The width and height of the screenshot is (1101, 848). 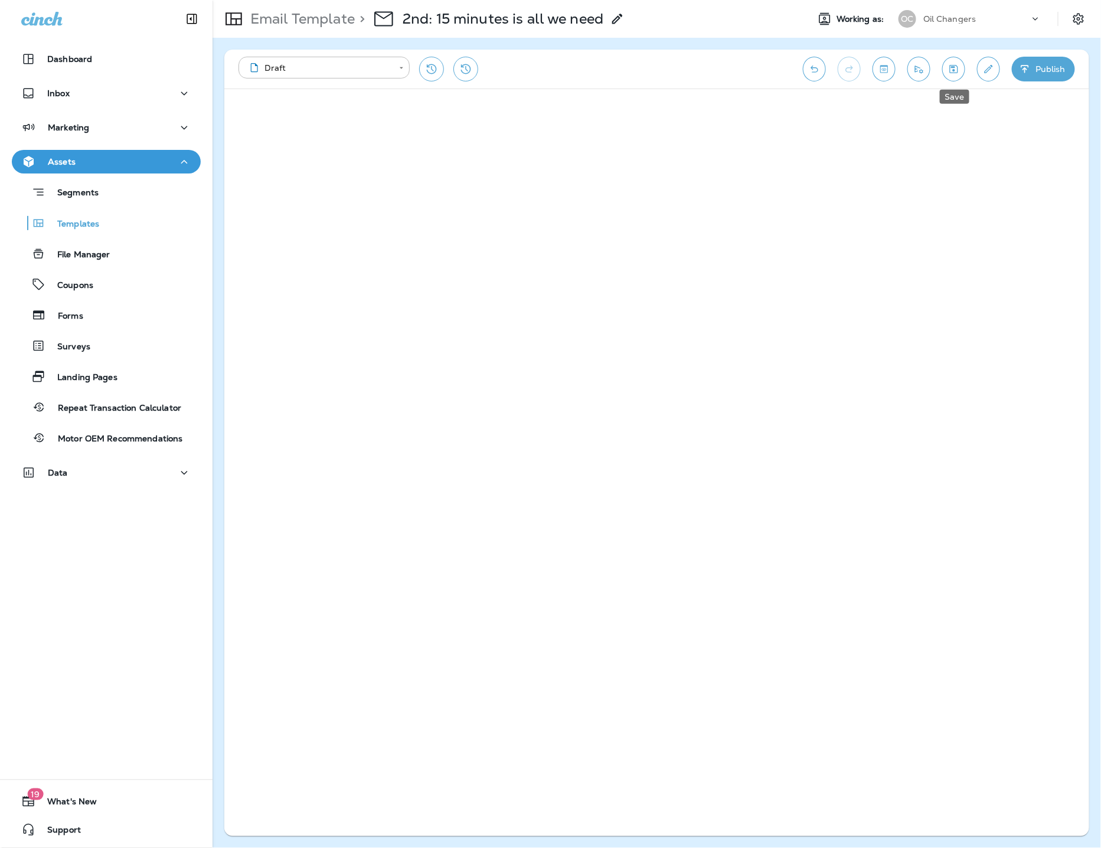 What do you see at coordinates (68, 128) in the screenshot?
I see `p: Marketing` at bounding box center [68, 128].